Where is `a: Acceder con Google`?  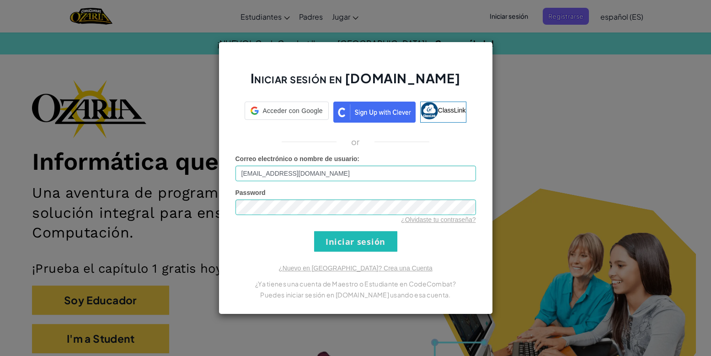 a: Acceder con Google is located at coordinates (286, 112).